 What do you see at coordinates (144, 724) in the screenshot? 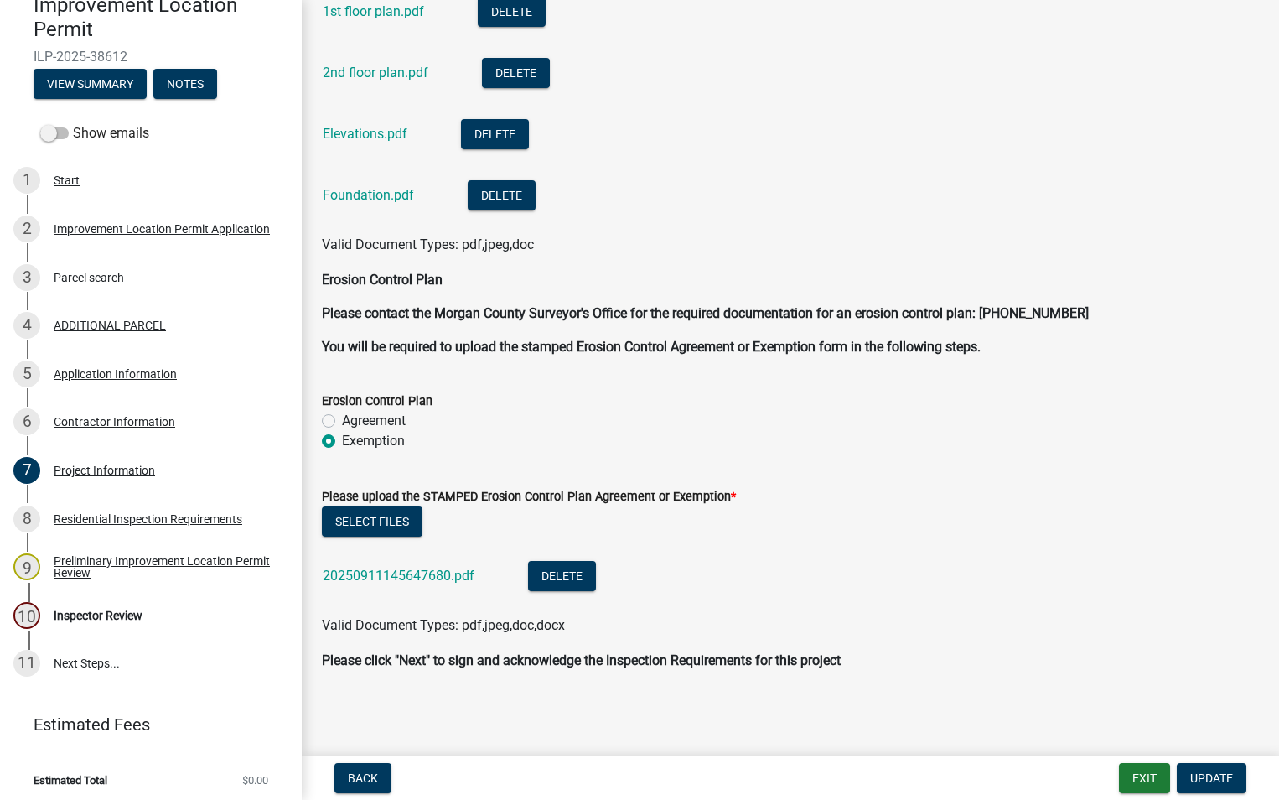
I see `a: Estimated Fees` at bounding box center [144, 724].